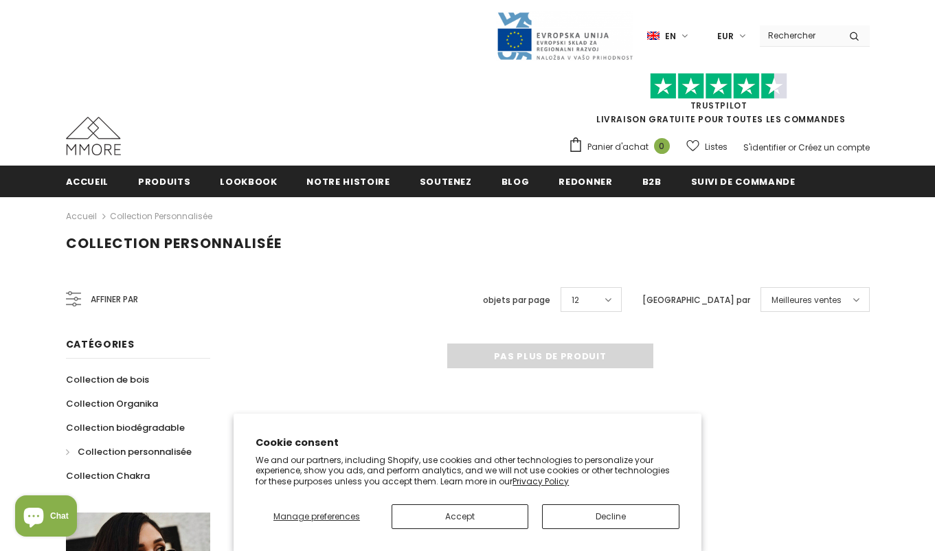  Describe the element at coordinates (611, 517) in the screenshot. I see `button: Decline` at that location.